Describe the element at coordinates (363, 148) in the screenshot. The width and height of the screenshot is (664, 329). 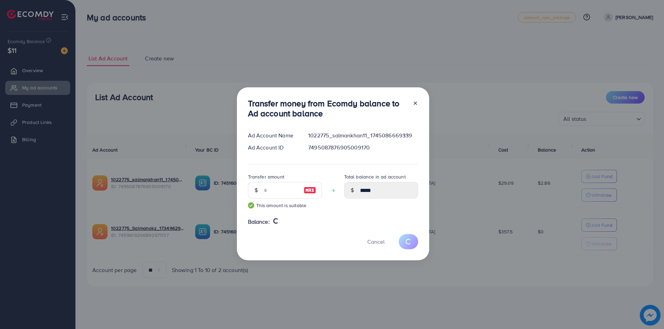
I see `div: 7495087876905009170` at that location.